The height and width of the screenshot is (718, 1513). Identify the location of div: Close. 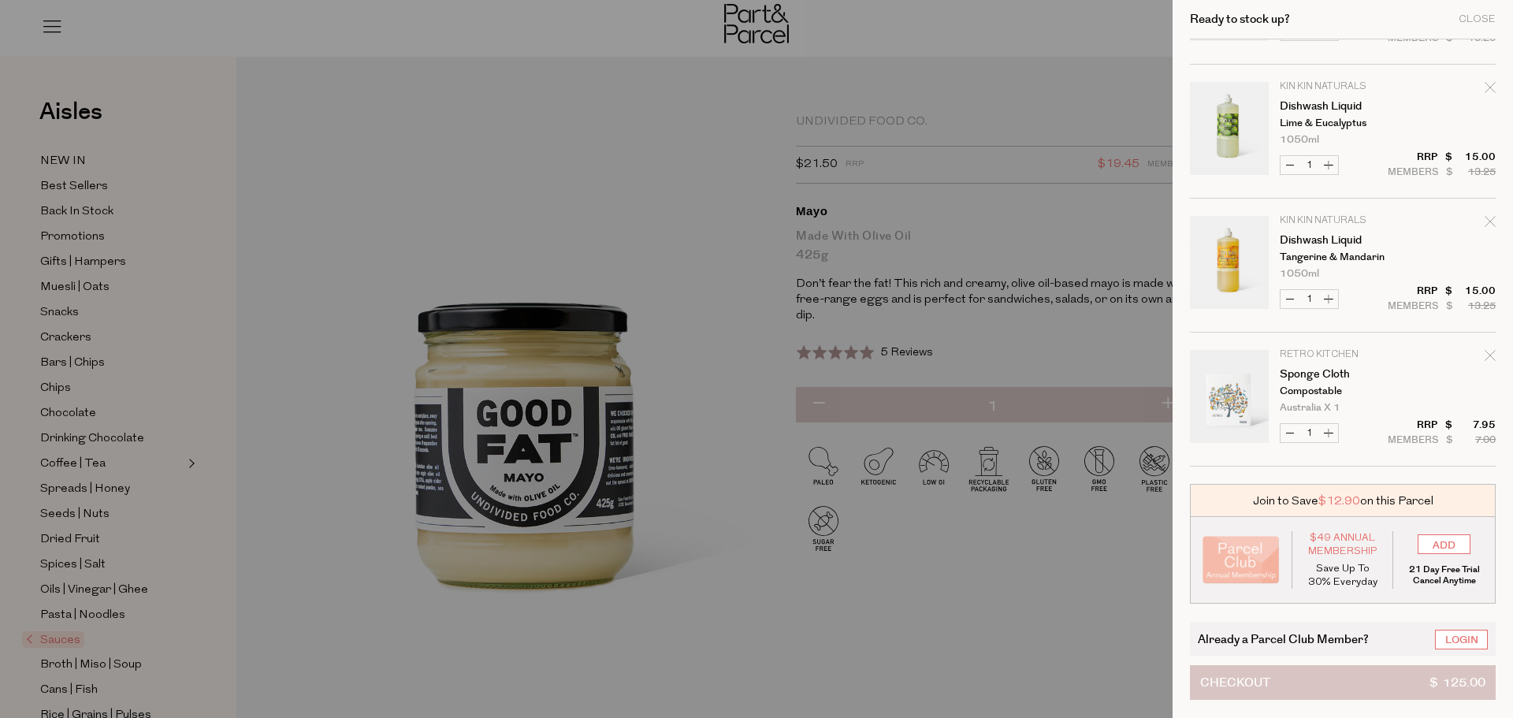
(1477, 19).